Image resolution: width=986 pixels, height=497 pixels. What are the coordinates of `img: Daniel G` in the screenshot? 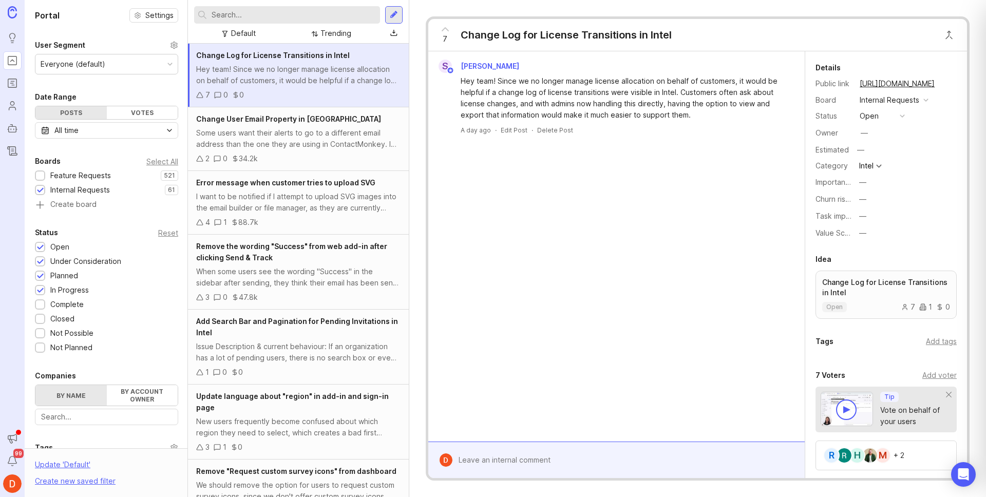 It's located at (446, 460).